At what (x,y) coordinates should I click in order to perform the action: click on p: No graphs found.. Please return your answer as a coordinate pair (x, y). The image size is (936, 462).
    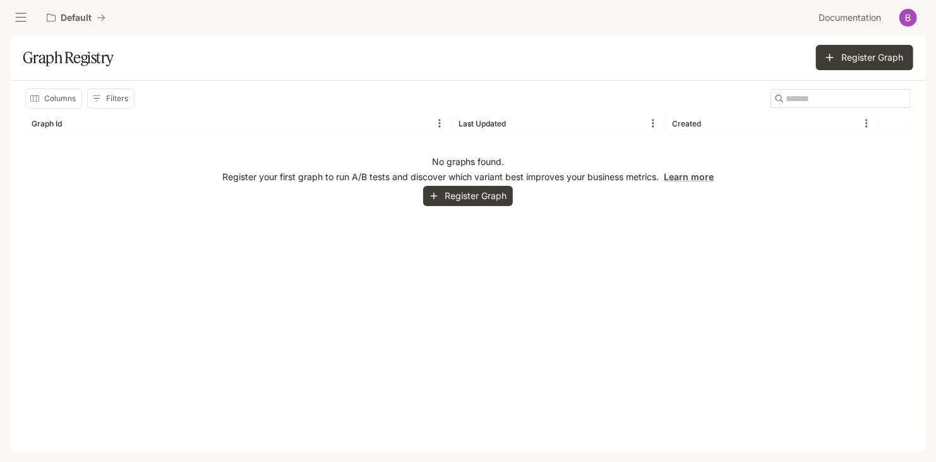
    Looking at the image, I should click on (468, 162).